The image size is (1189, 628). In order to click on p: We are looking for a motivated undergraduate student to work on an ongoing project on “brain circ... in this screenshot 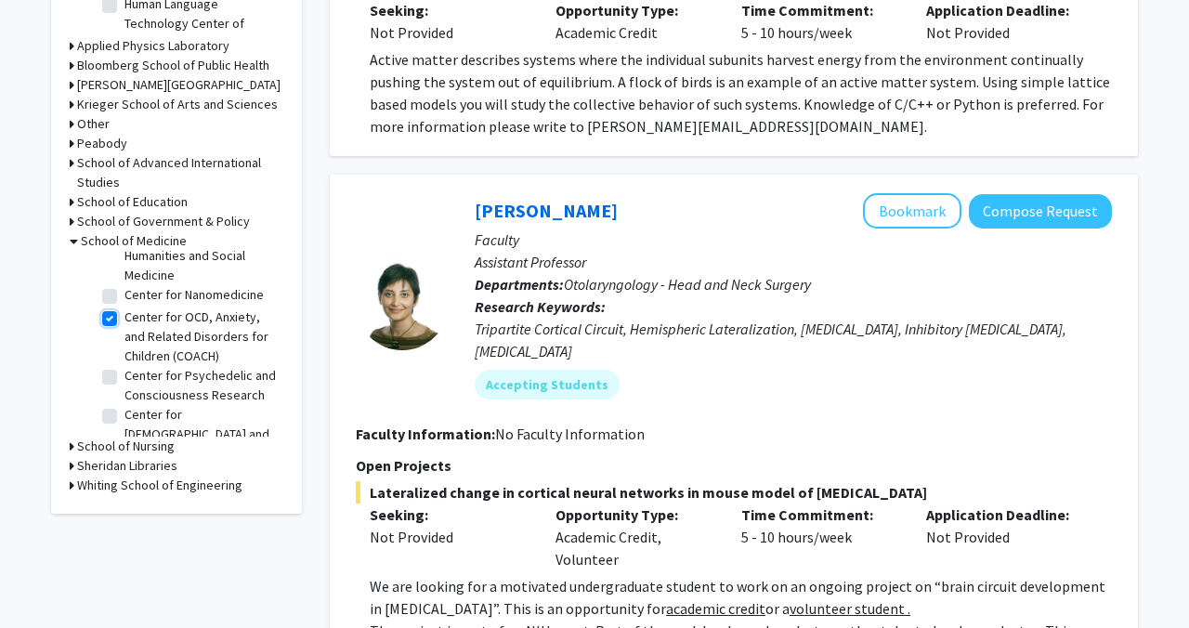, I will do `click(740, 597)`.